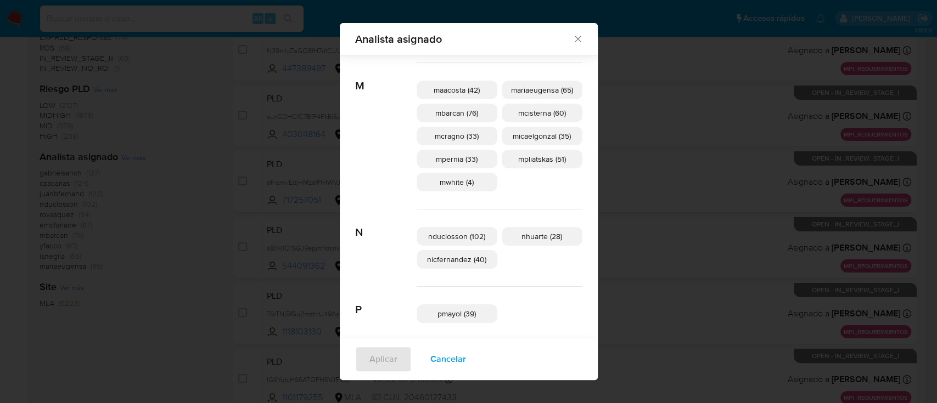 This screenshot has width=937, height=403. What do you see at coordinates (542, 136) in the screenshot?
I see `div: micaelgonzal (35)` at bounding box center [542, 136].